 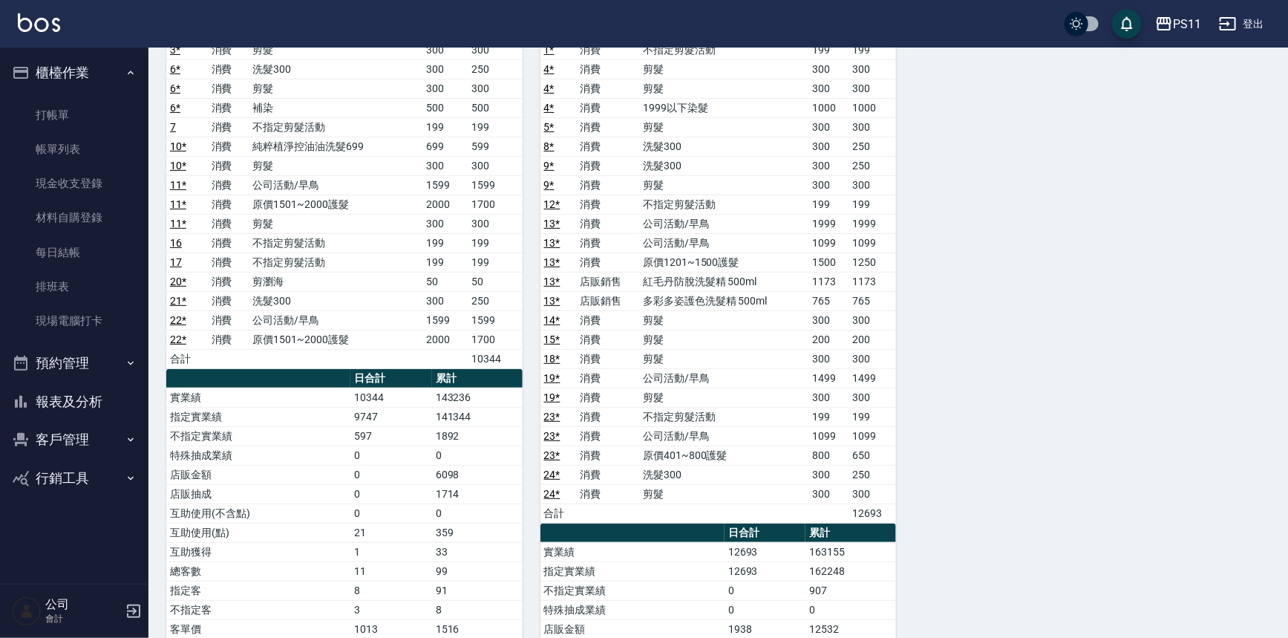 I want to click on a: 材料自購登錄, so click(x=74, y=218).